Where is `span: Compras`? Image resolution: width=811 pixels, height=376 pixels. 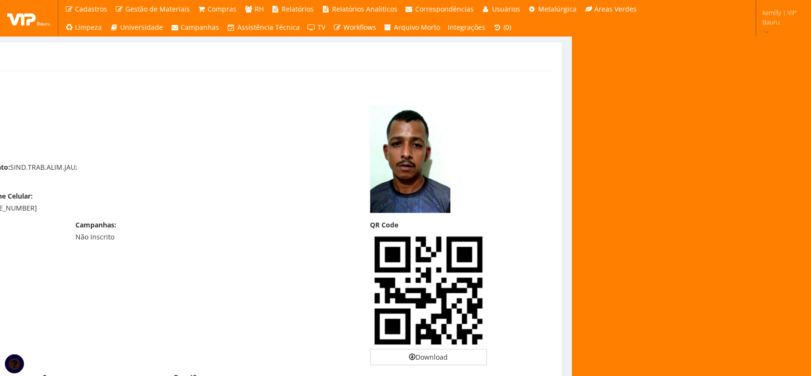 span: Compras is located at coordinates (222, 9).